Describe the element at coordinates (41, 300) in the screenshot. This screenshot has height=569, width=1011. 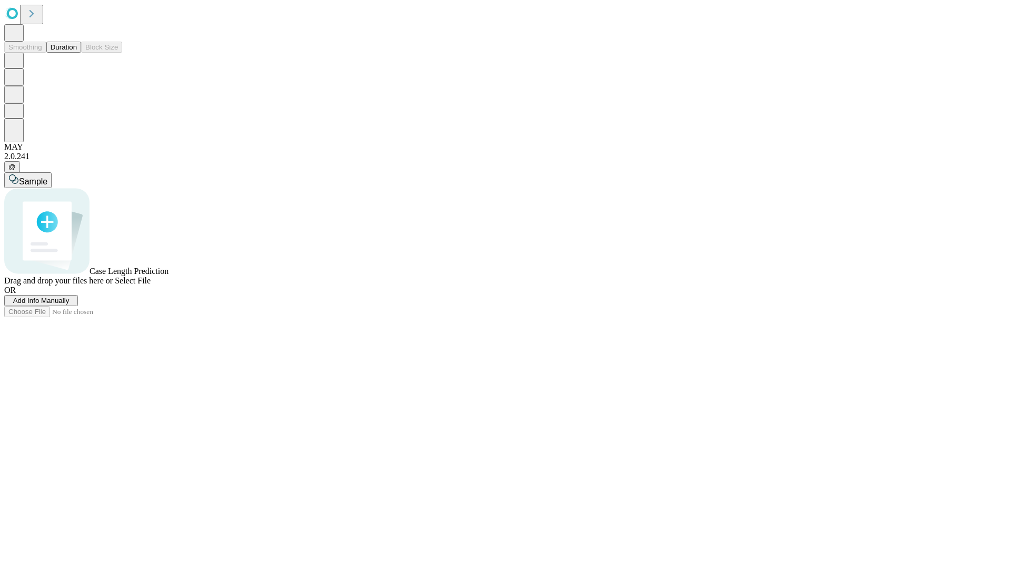
I see `button: Add Info Manually` at that location.